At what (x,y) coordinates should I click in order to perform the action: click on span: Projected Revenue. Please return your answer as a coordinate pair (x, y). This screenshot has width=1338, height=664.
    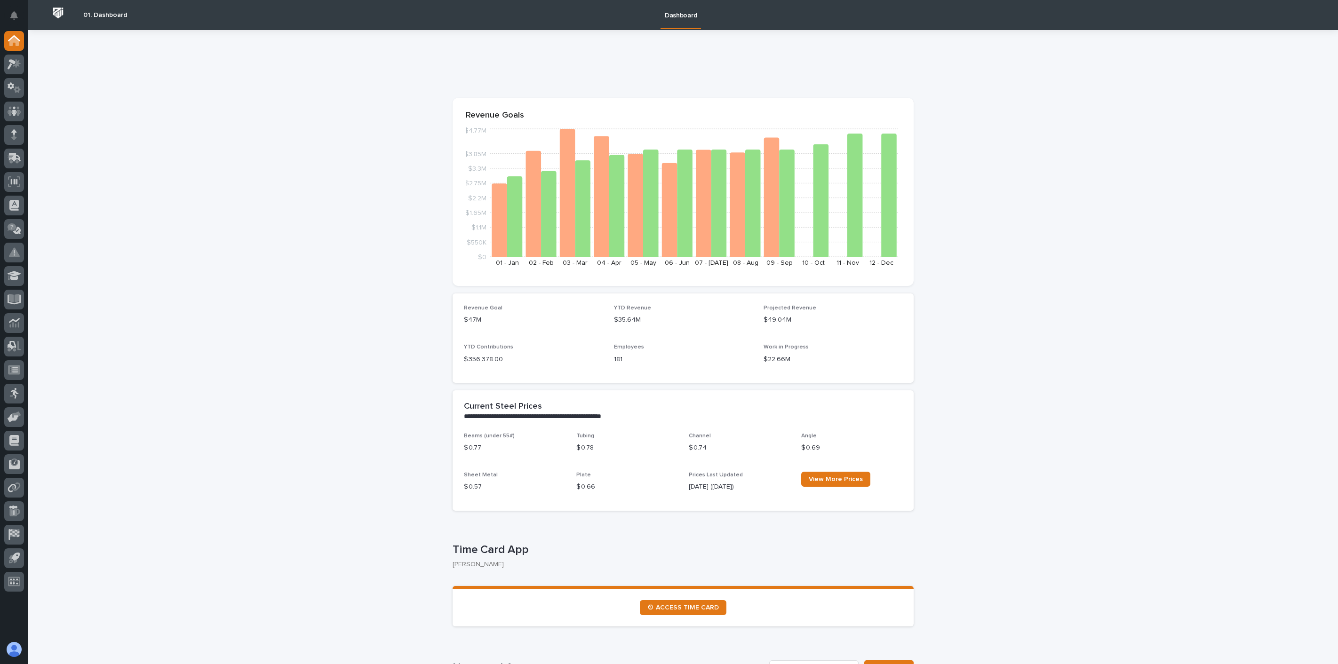
    Looking at the image, I should click on (790, 308).